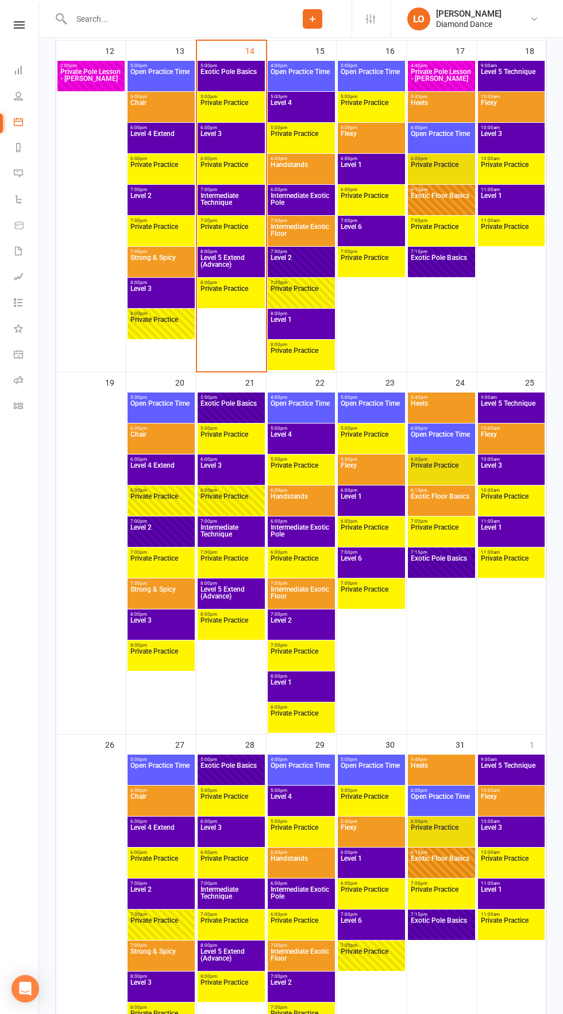  I want to click on span: 4:00pm, so click(301, 397).